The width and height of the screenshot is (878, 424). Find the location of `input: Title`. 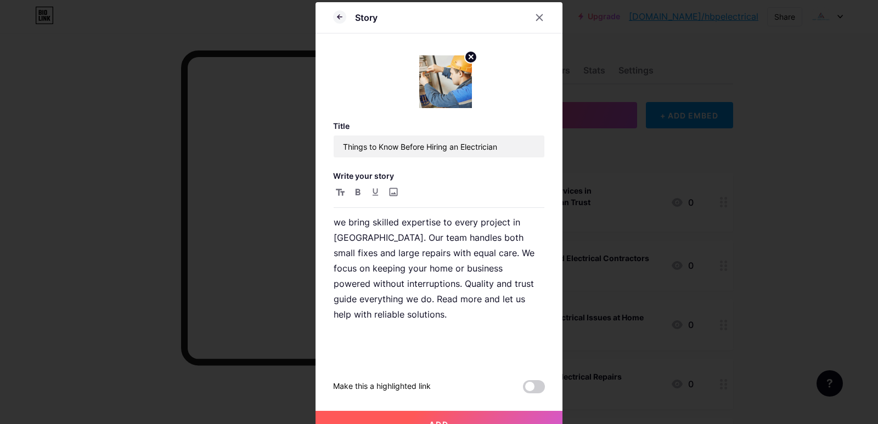

input: Title is located at coordinates (439, 146).